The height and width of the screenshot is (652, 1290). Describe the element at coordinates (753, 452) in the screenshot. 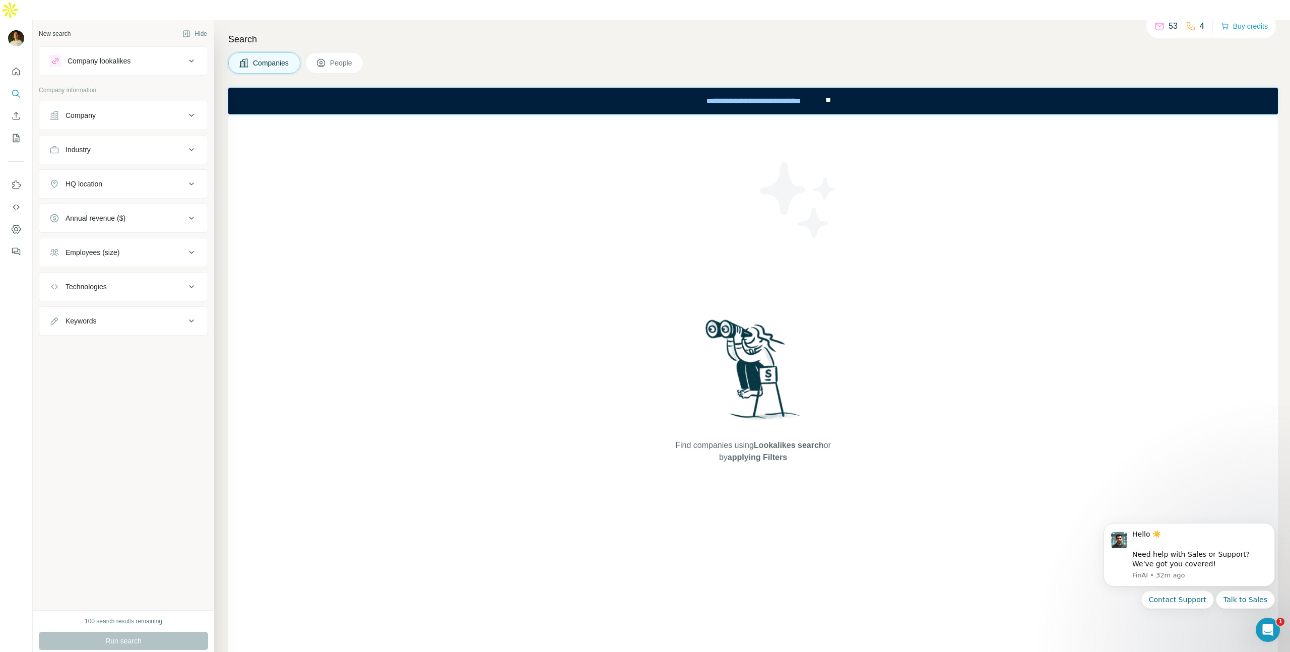

I see `span: Find companies using or by` at that location.